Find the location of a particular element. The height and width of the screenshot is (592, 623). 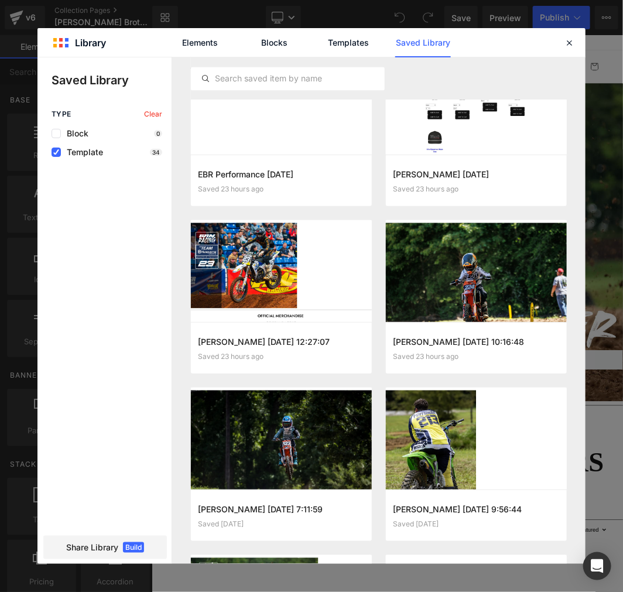

span: Clear is located at coordinates (153, 114).